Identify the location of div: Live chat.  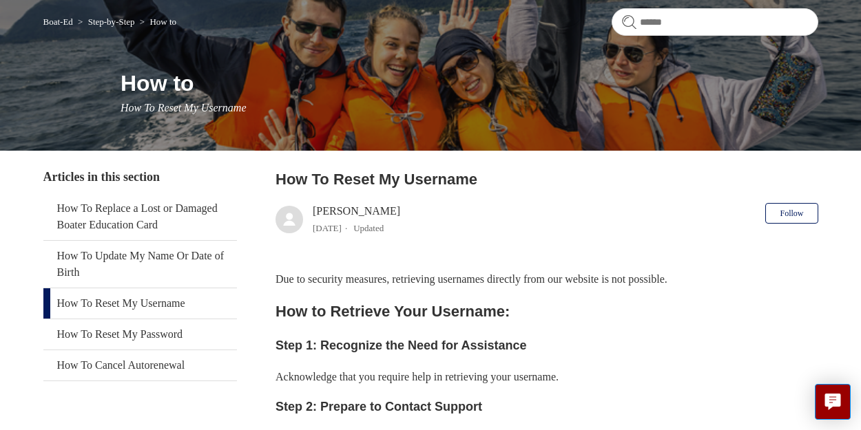
(833, 402).